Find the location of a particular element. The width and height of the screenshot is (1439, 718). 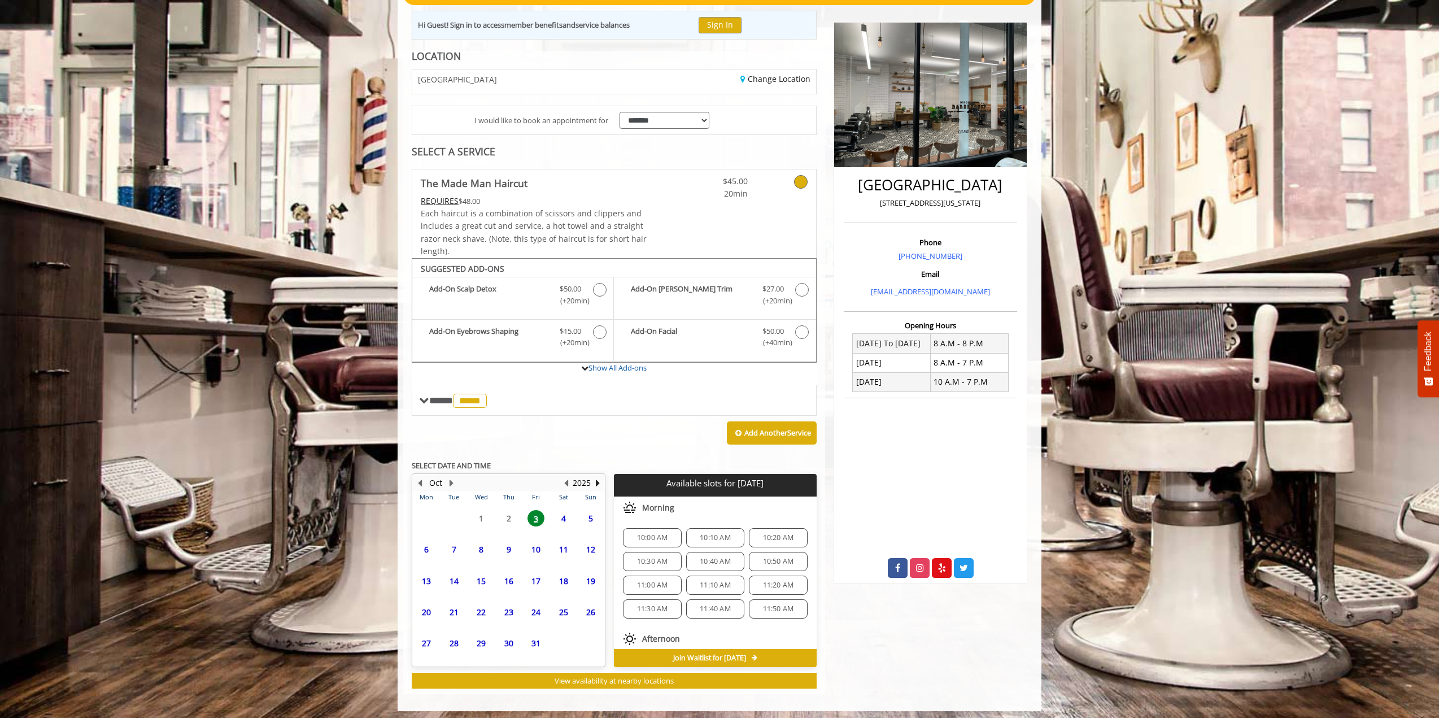

button: Sign In is located at coordinates (720, 25).